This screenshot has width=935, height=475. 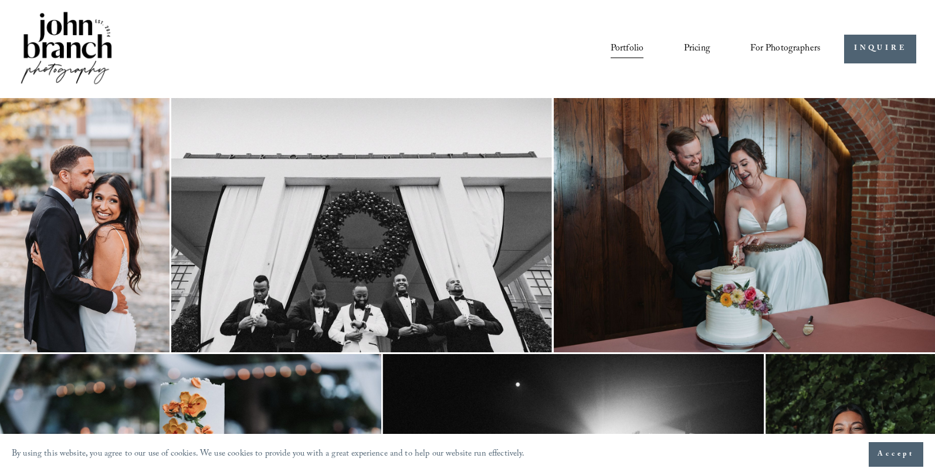 What do you see at coordinates (744, 225) in the screenshot?
I see `img: A couple is playfully cutting their wedding cake. The bride is wearing a white strapless gown, an...` at bounding box center [744, 225].